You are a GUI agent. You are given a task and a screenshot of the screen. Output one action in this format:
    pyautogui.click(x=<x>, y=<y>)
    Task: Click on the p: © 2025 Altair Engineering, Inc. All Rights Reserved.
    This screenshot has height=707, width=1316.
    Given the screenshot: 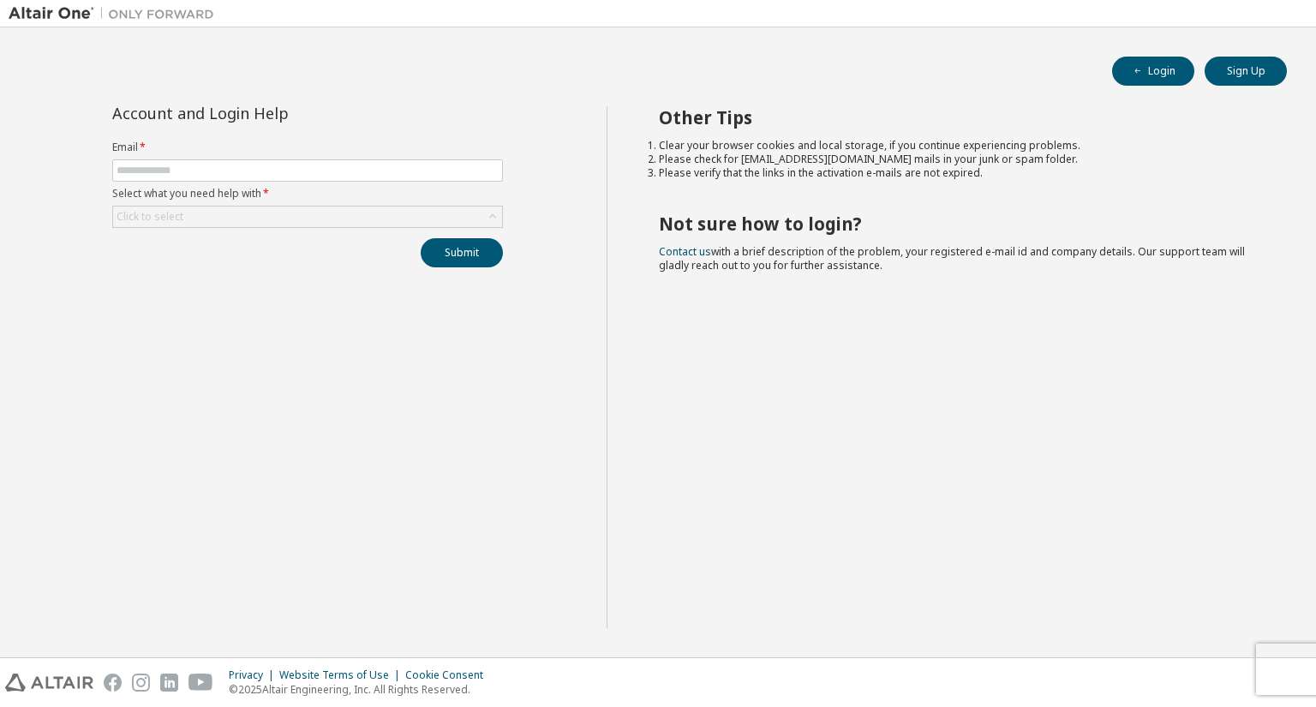 What is the action you would take?
    pyautogui.click(x=361, y=689)
    